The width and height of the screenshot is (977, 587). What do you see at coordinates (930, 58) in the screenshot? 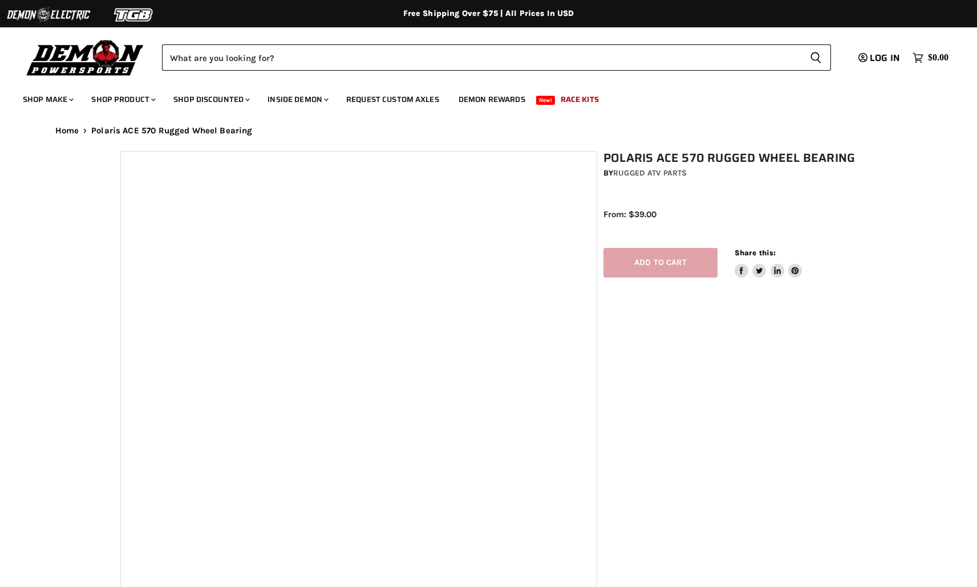
I see `a: $0.00` at bounding box center [930, 58].